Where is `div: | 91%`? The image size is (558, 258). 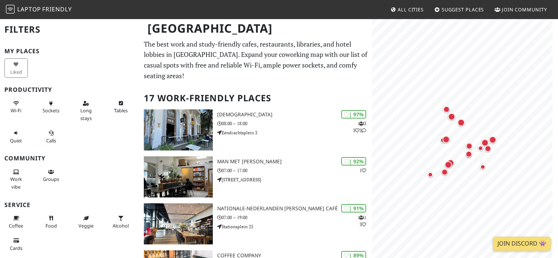 div: | 91% is located at coordinates (353, 208).